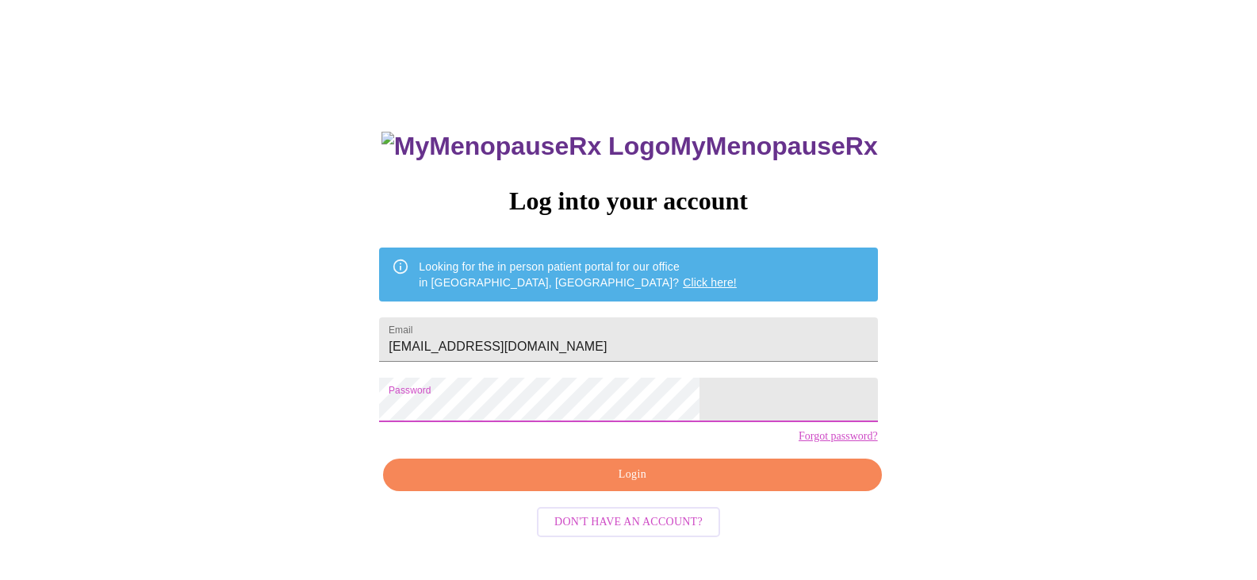 The width and height of the screenshot is (1257, 580). Describe the element at coordinates (526, 146) in the screenshot. I see `img: MyMenopauseRx Logo` at that location.